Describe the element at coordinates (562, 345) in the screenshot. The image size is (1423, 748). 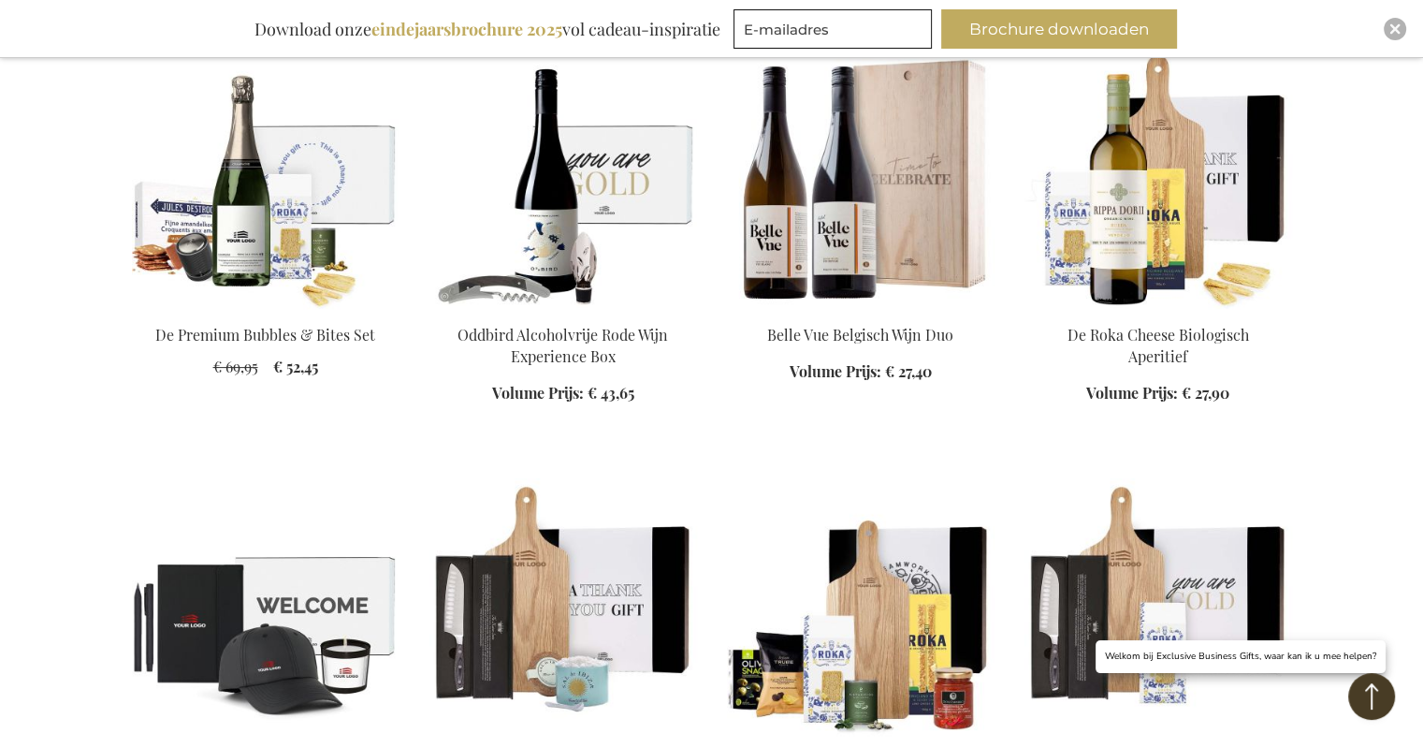
I see `a: Oddbird Alcoholvrije Rode Wijn Experience Box` at that location.